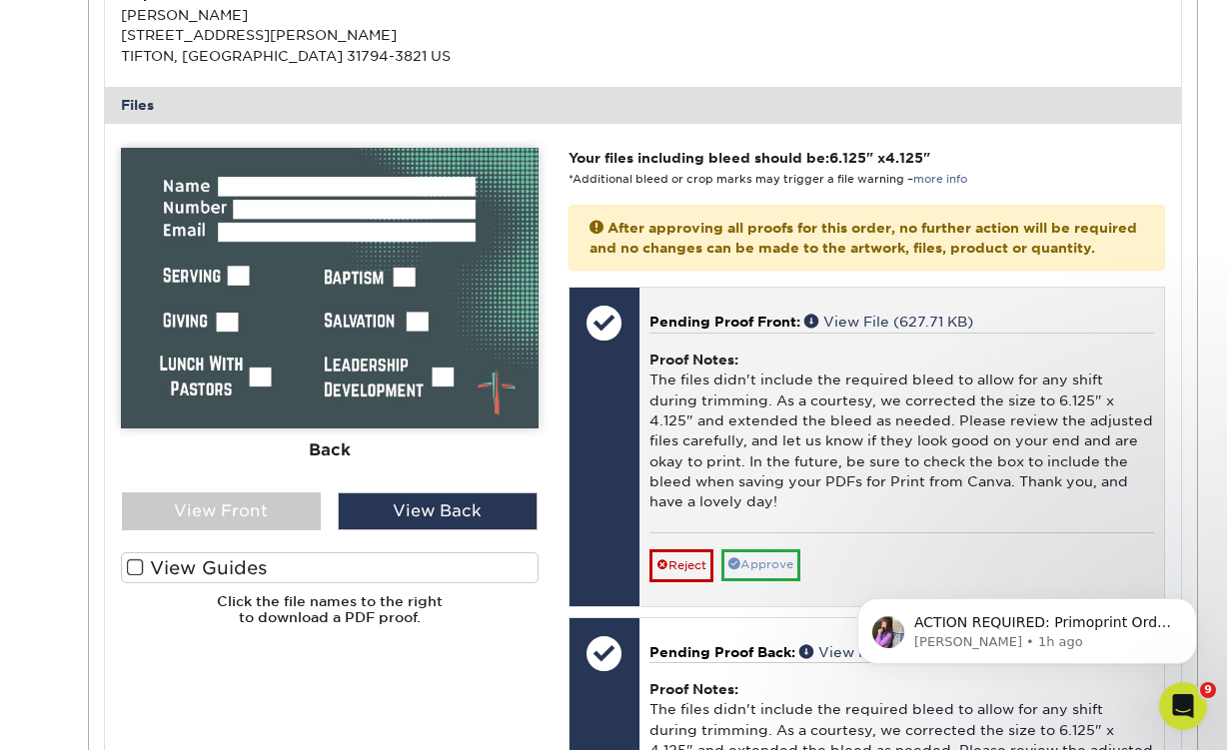 The height and width of the screenshot is (750, 1227). I want to click on a: Reject, so click(681, 565).